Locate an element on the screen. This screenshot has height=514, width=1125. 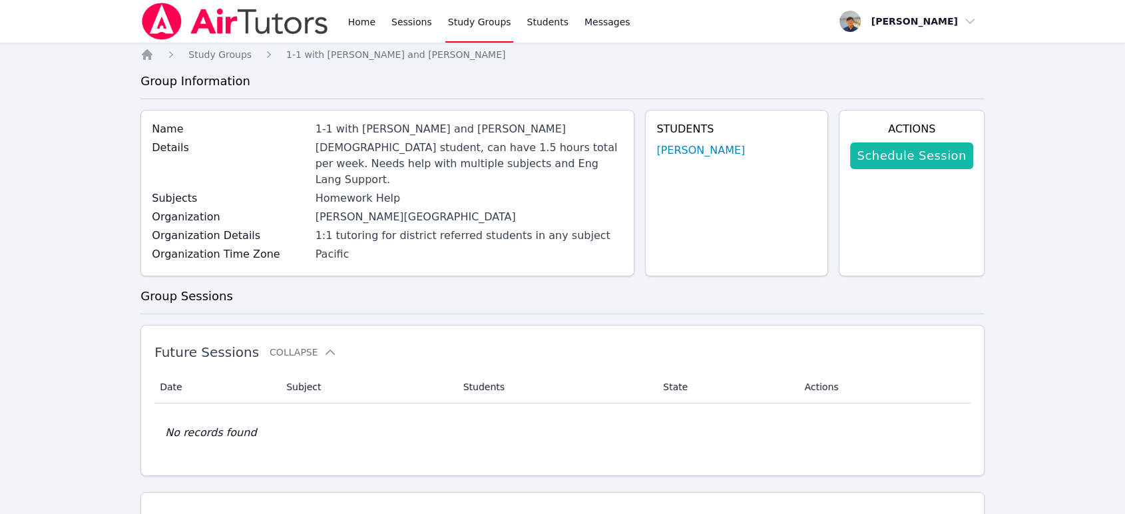
th: State is located at coordinates (726, 387).